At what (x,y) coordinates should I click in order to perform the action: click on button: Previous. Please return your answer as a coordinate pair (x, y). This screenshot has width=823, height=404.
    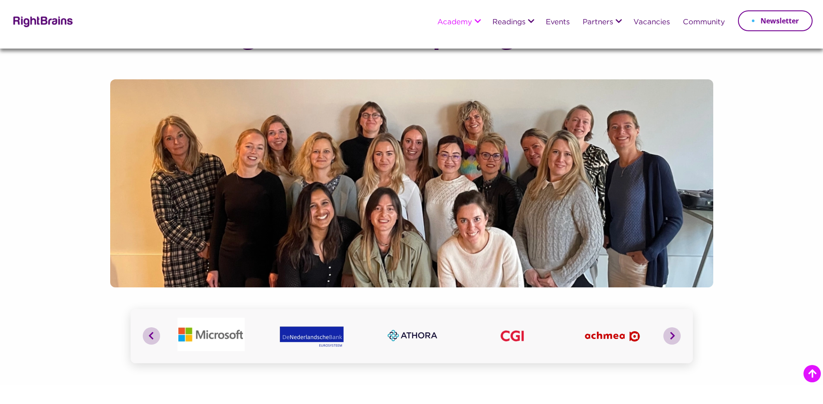
    Looking at the image, I should click on (151, 336).